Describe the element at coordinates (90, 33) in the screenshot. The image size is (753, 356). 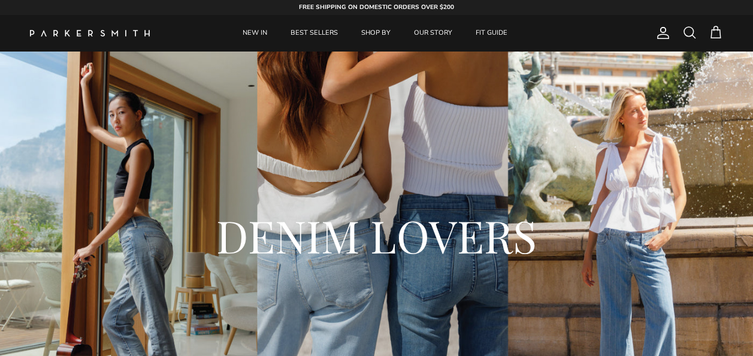
I see `a: Parker Smith` at that location.